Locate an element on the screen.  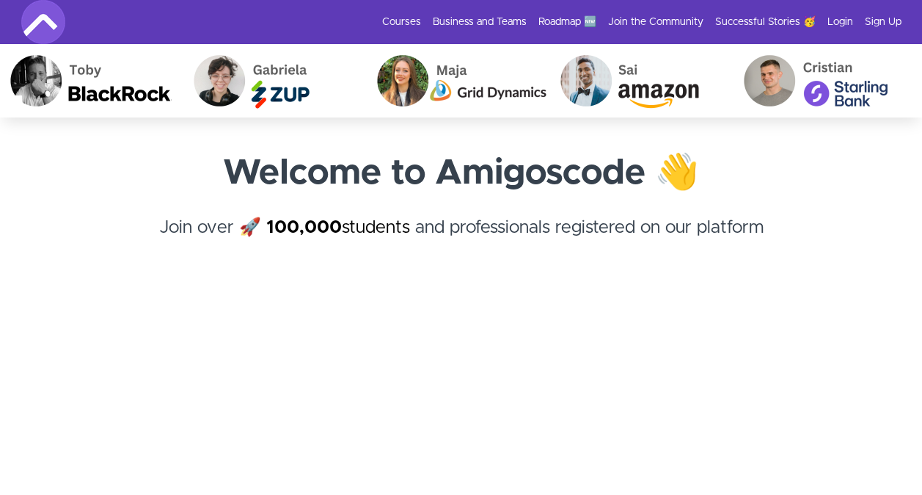
a: Successful Stories 🥳 is located at coordinates (765, 22).